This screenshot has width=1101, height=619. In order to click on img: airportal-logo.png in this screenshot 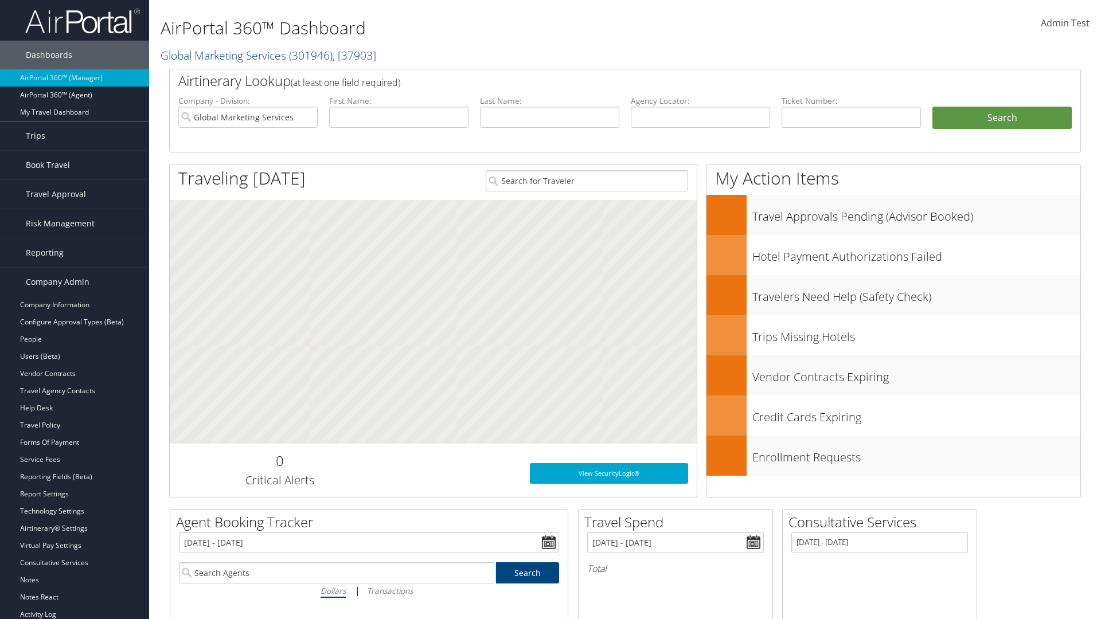, I will do `click(83, 21)`.